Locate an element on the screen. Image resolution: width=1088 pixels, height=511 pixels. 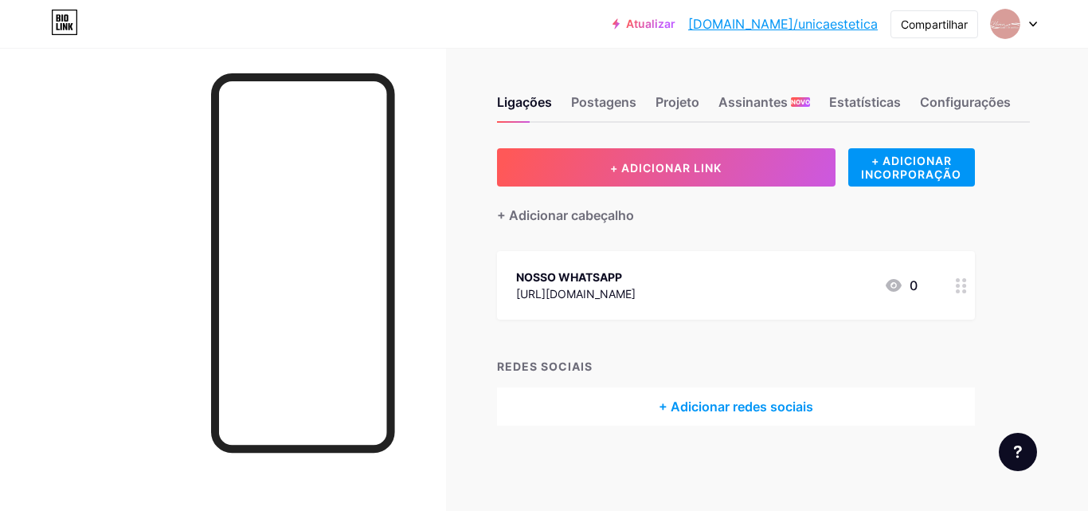
font: Configurações is located at coordinates (965, 102).